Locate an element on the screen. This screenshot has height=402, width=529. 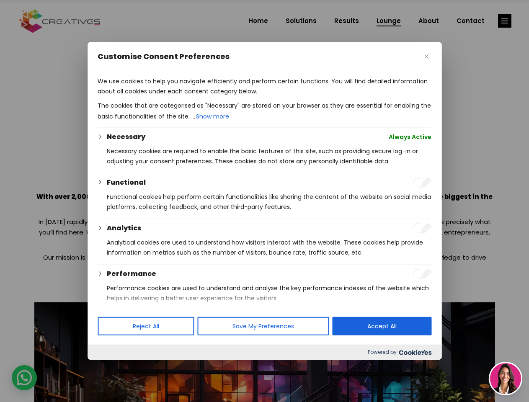
p: We use cookies to help you navigate efficiently and perform certain functions. You will find deta... is located at coordinates (264, 86).